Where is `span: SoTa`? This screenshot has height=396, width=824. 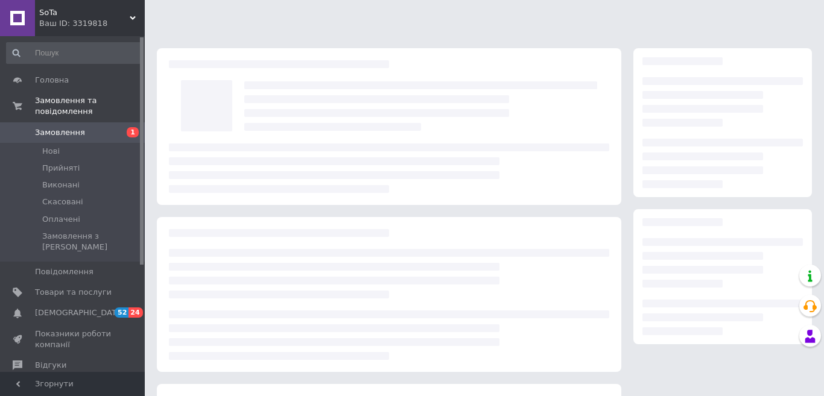 span: SoTa is located at coordinates (84, 13).